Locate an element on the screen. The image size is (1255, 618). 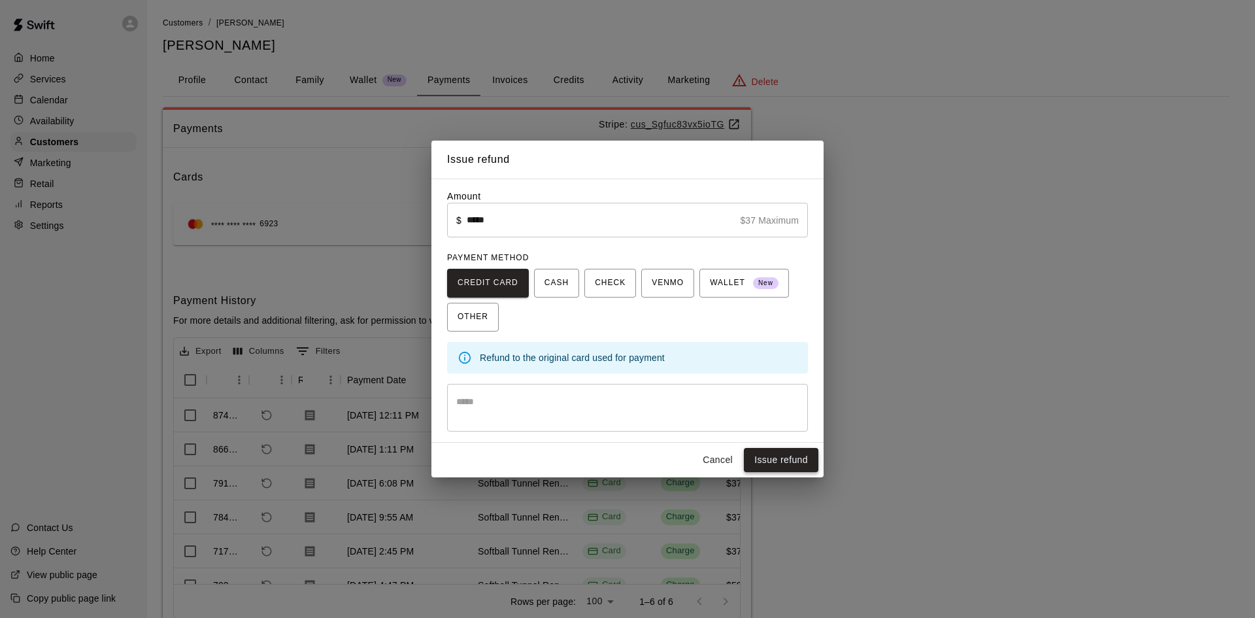
button: WALLET New is located at coordinates (744, 283).